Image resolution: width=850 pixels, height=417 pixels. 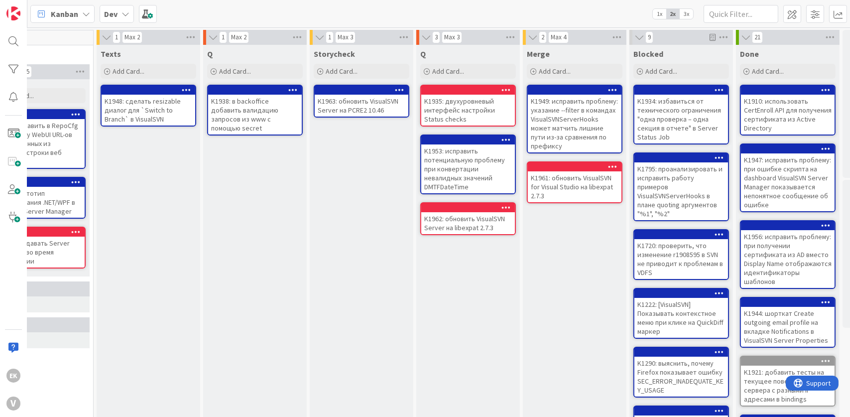 I want to click on div: EK, so click(x=13, y=376).